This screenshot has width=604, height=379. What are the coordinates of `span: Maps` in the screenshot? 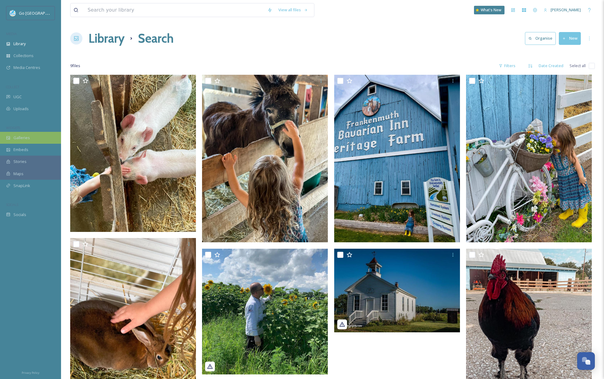 It's located at (18, 174).